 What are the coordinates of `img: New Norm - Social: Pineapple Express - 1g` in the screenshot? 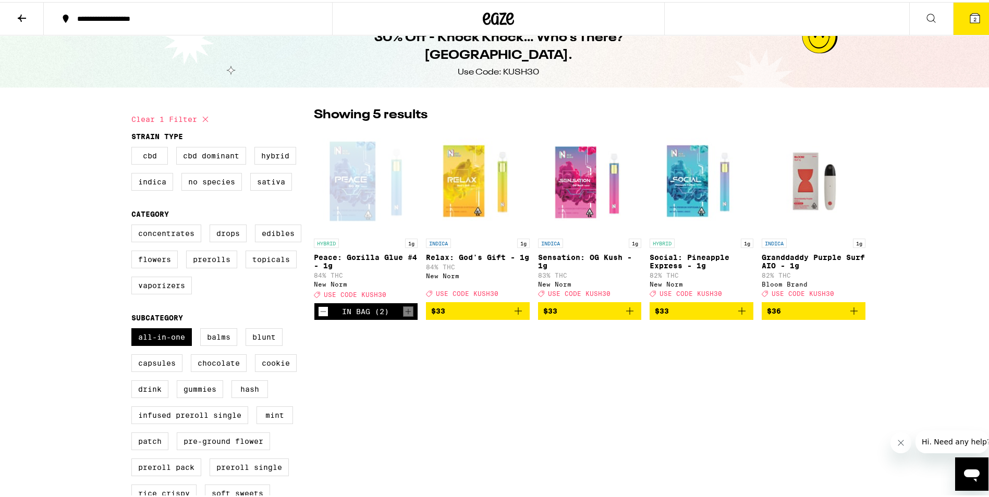 It's located at (701, 179).